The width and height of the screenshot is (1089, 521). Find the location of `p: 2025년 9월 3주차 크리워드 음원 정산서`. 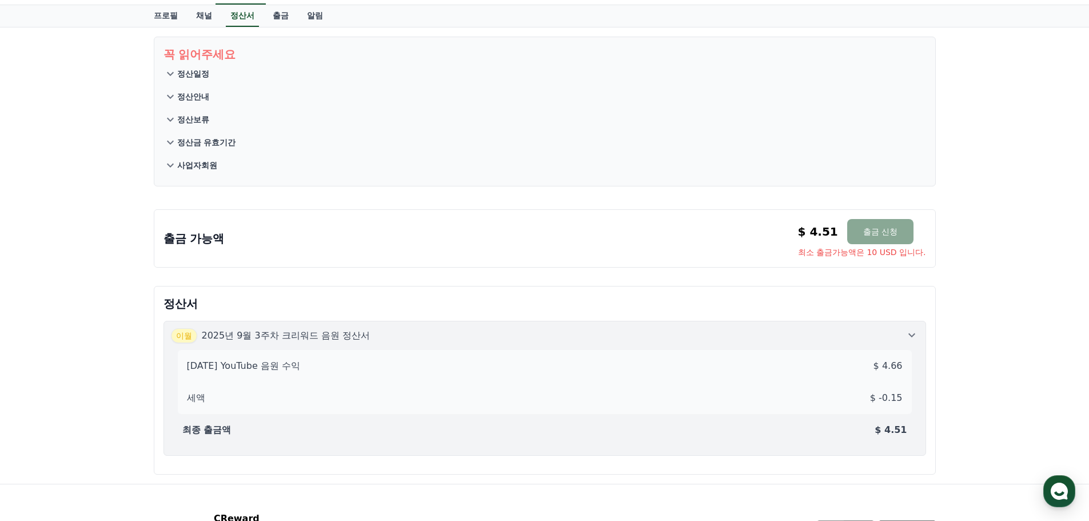

p: 2025년 9월 3주차 크리워드 음원 정산서 is located at coordinates (286, 335).